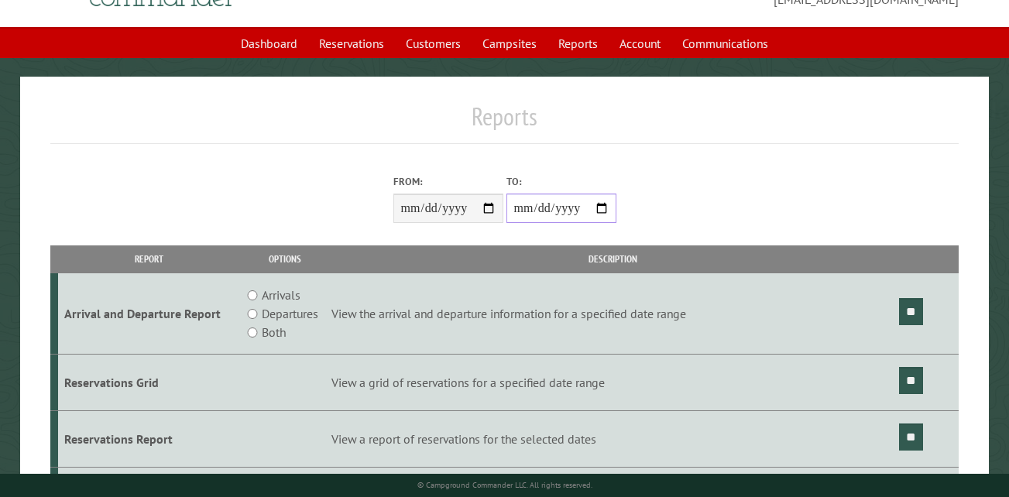 The width and height of the screenshot is (1009, 497). Describe the element at coordinates (433, 43) in the screenshot. I see `a: Customers` at that location.